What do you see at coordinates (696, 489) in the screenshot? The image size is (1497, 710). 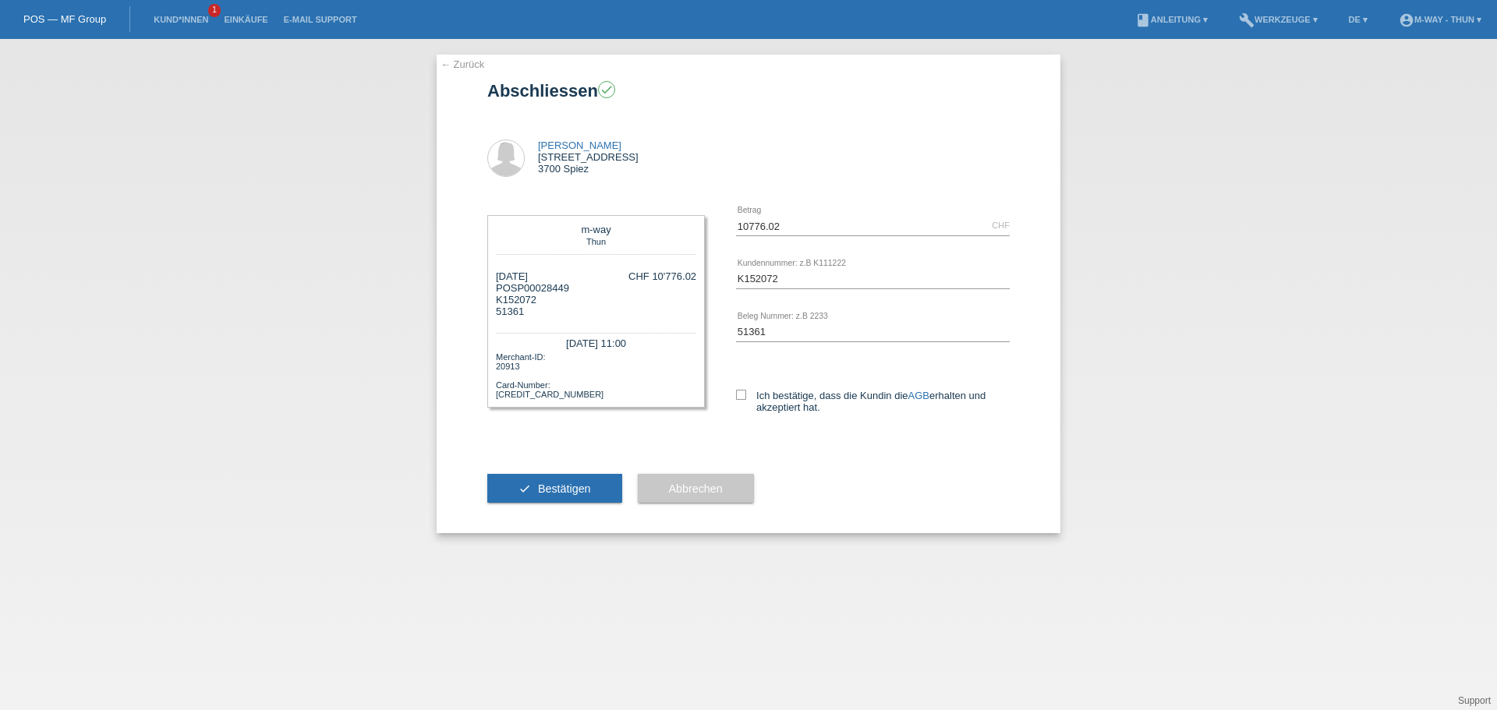 I see `span: Abbrechen` at bounding box center [696, 489].